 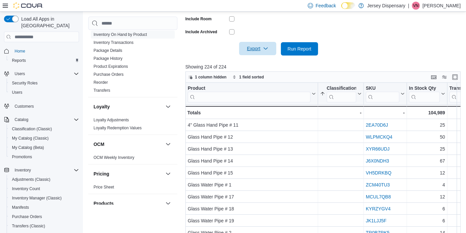 I want to click on a: JK1LJJ5F, so click(x=376, y=220).